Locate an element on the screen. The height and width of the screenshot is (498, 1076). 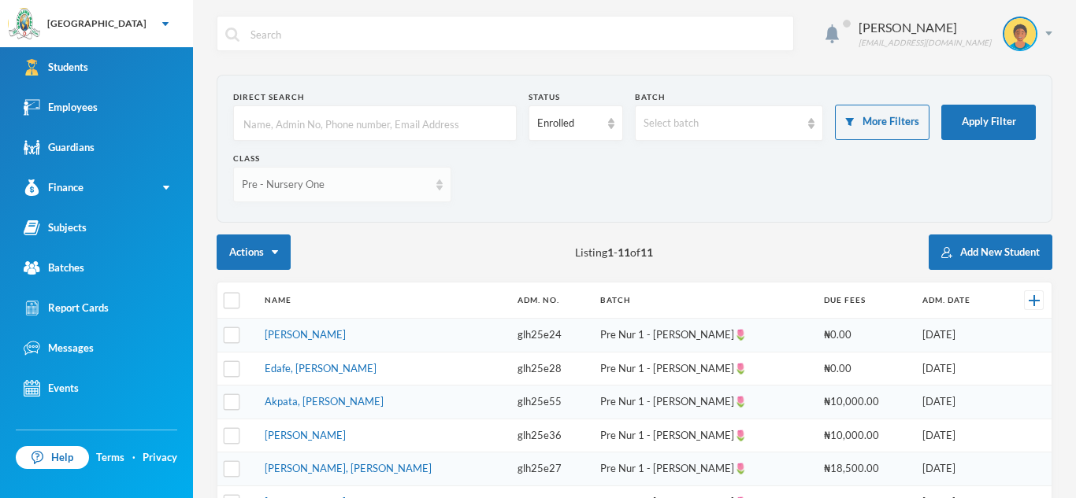
td: ₦18,500.00 is located at coordinates (865, 469).